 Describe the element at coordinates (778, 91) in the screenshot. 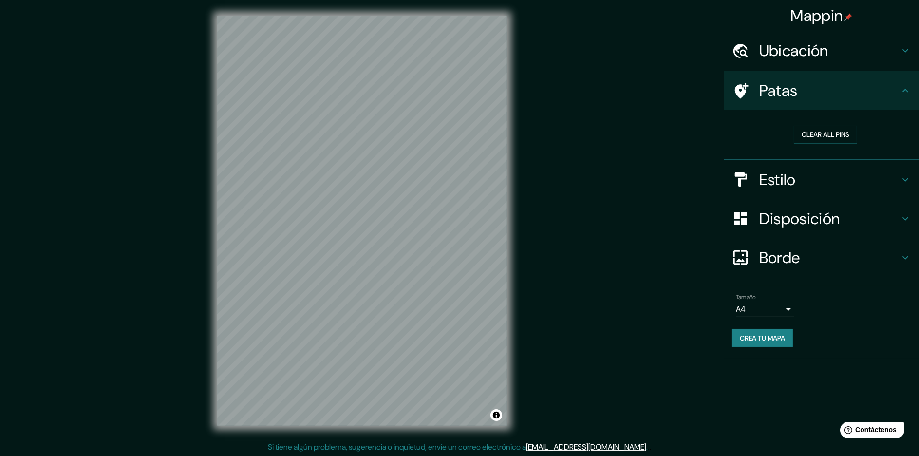

I see `font: Patas` at that location.